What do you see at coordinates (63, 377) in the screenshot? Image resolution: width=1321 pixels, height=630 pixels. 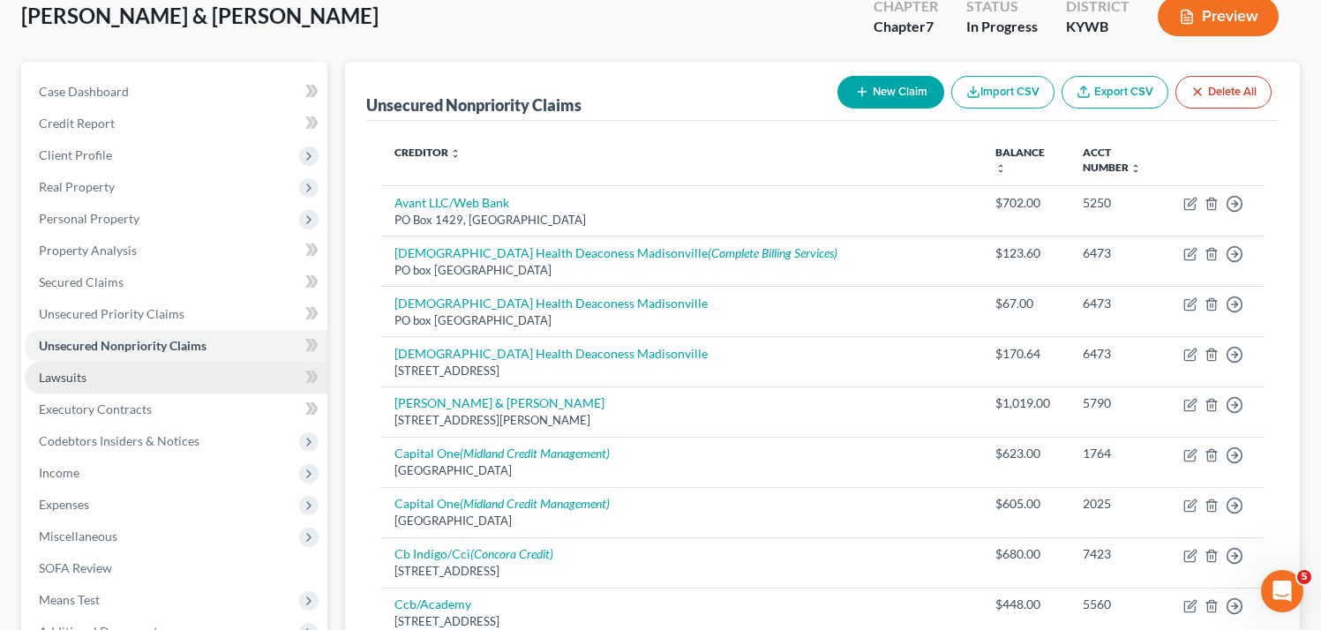 I see `span: Lawsuits` at bounding box center [63, 377].